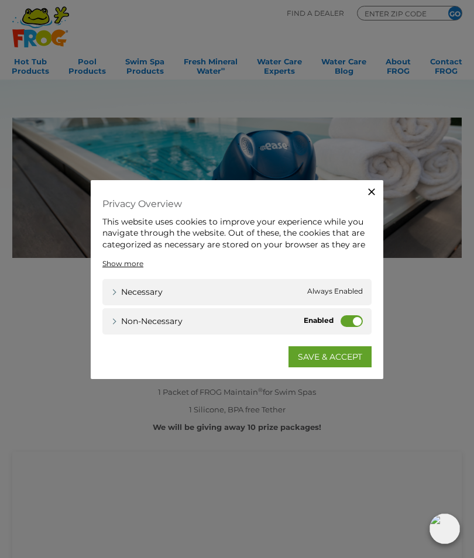 Image resolution: width=474 pixels, height=558 pixels. I want to click on a: SAVE & ACCEPT, so click(330, 356).